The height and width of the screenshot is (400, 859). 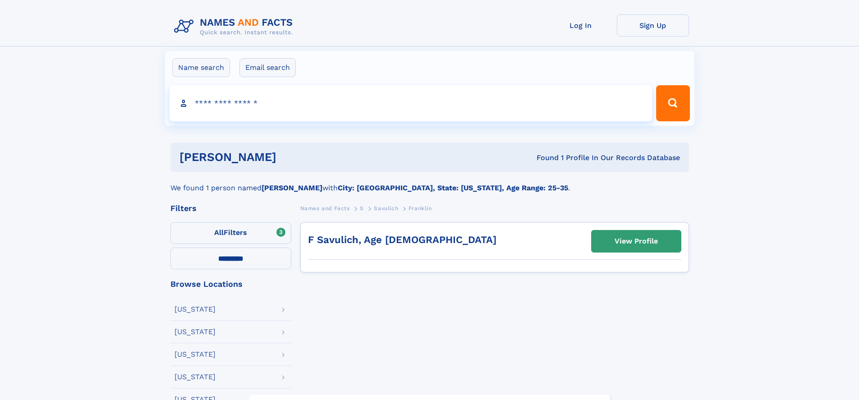 I want to click on div: Filters, so click(x=231, y=208).